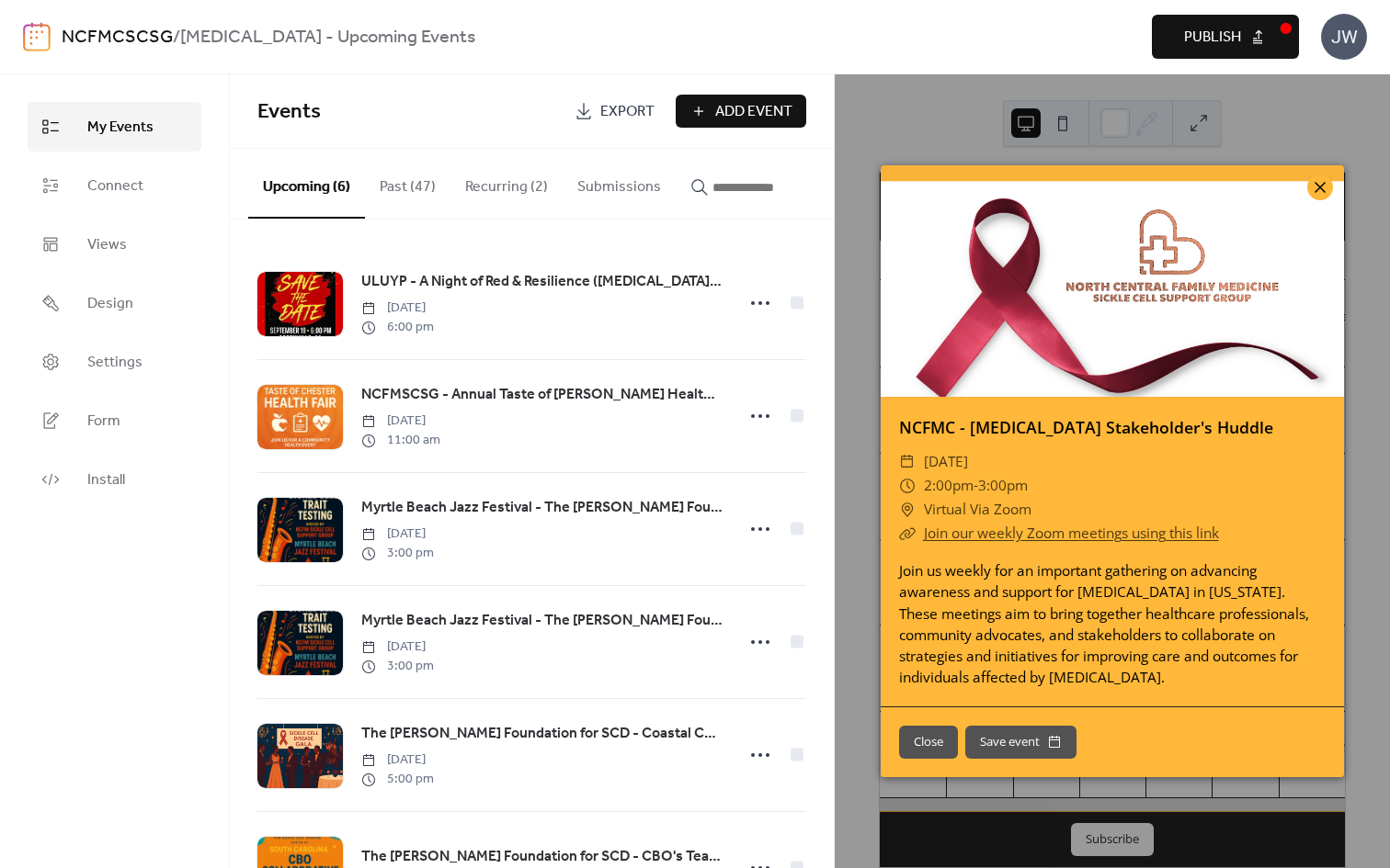 This screenshot has height=868, width=1390. What do you see at coordinates (114, 127) in the screenshot?
I see `a: My Events` at bounding box center [114, 127].